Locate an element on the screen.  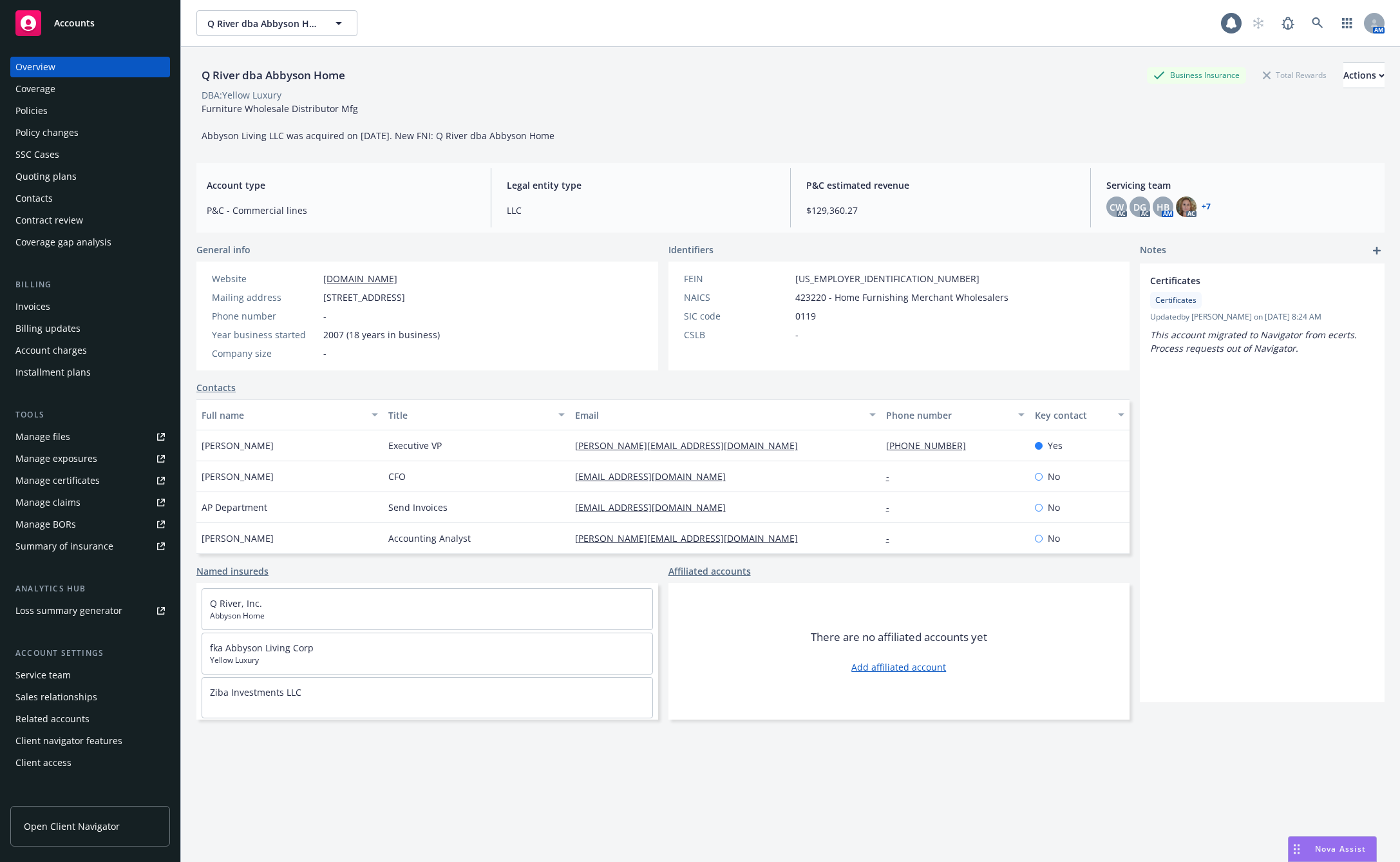
button: Q River dba Abbyson Home is located at coordinates (277, 24).